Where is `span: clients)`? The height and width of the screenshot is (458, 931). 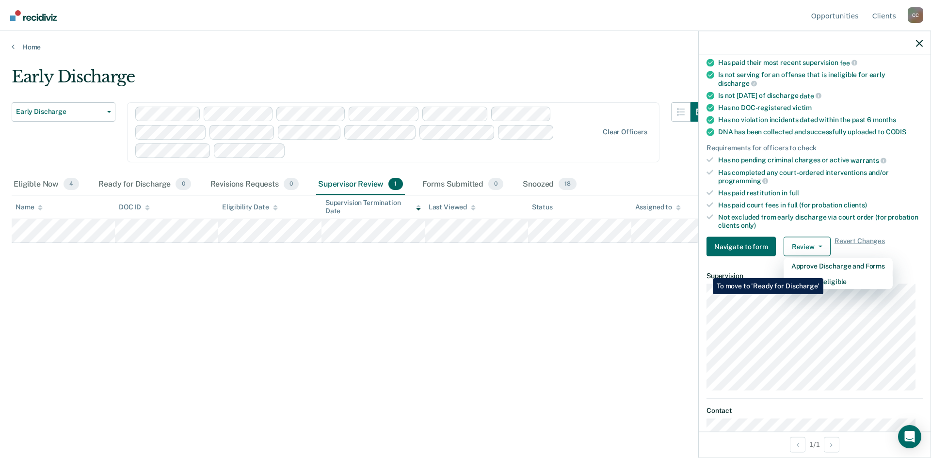
span: clients) is located at coordinates (855, 205).